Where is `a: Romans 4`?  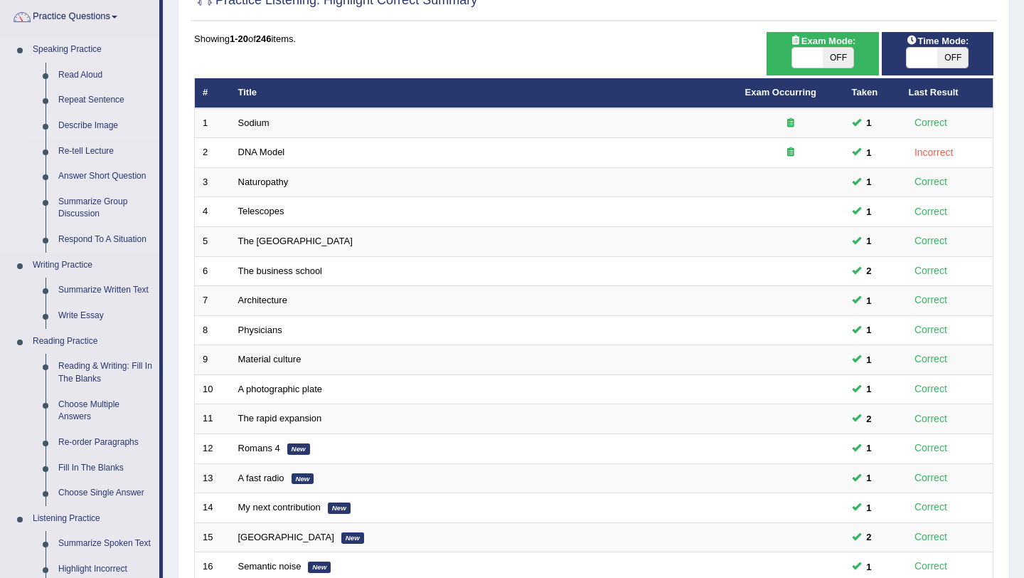
a: Romans 4 is located at coordinates (259, 447).